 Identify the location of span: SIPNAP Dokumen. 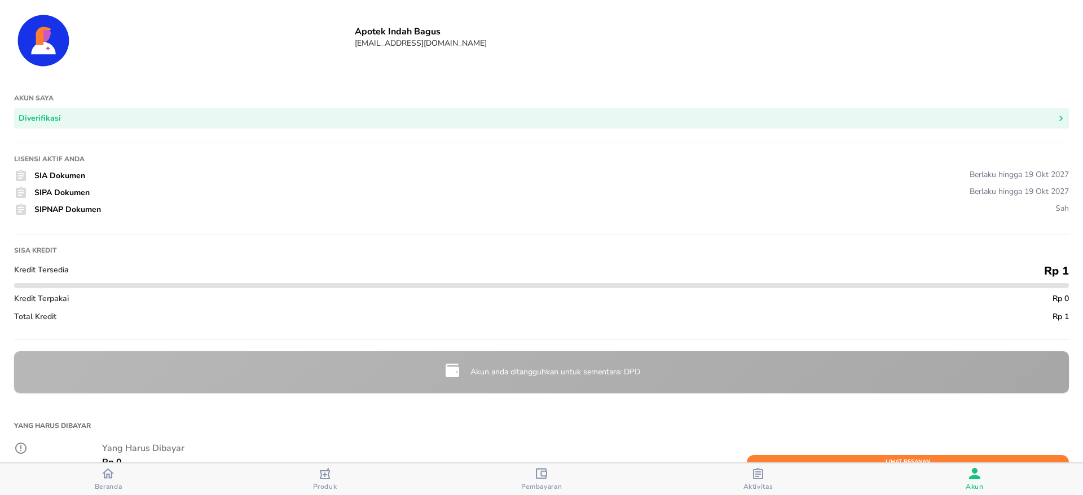
(68, 209).